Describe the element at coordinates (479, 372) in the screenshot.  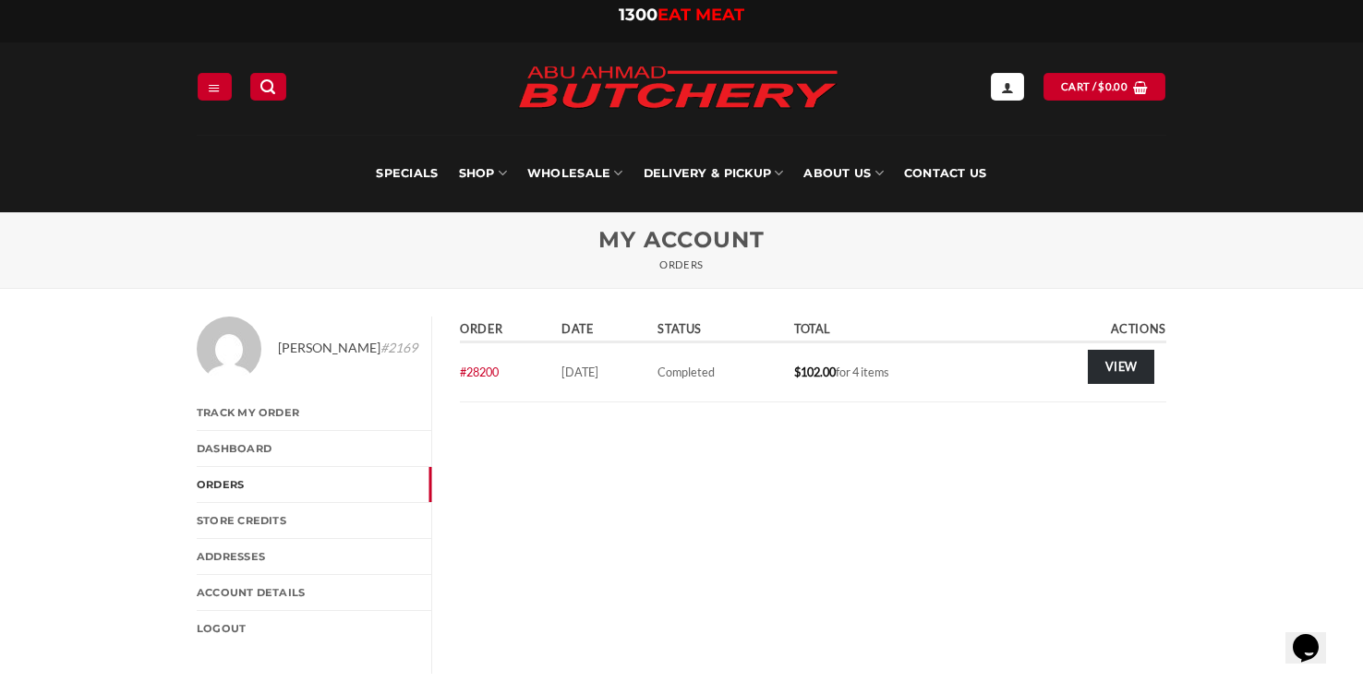
I see `a: #28200` at that location.